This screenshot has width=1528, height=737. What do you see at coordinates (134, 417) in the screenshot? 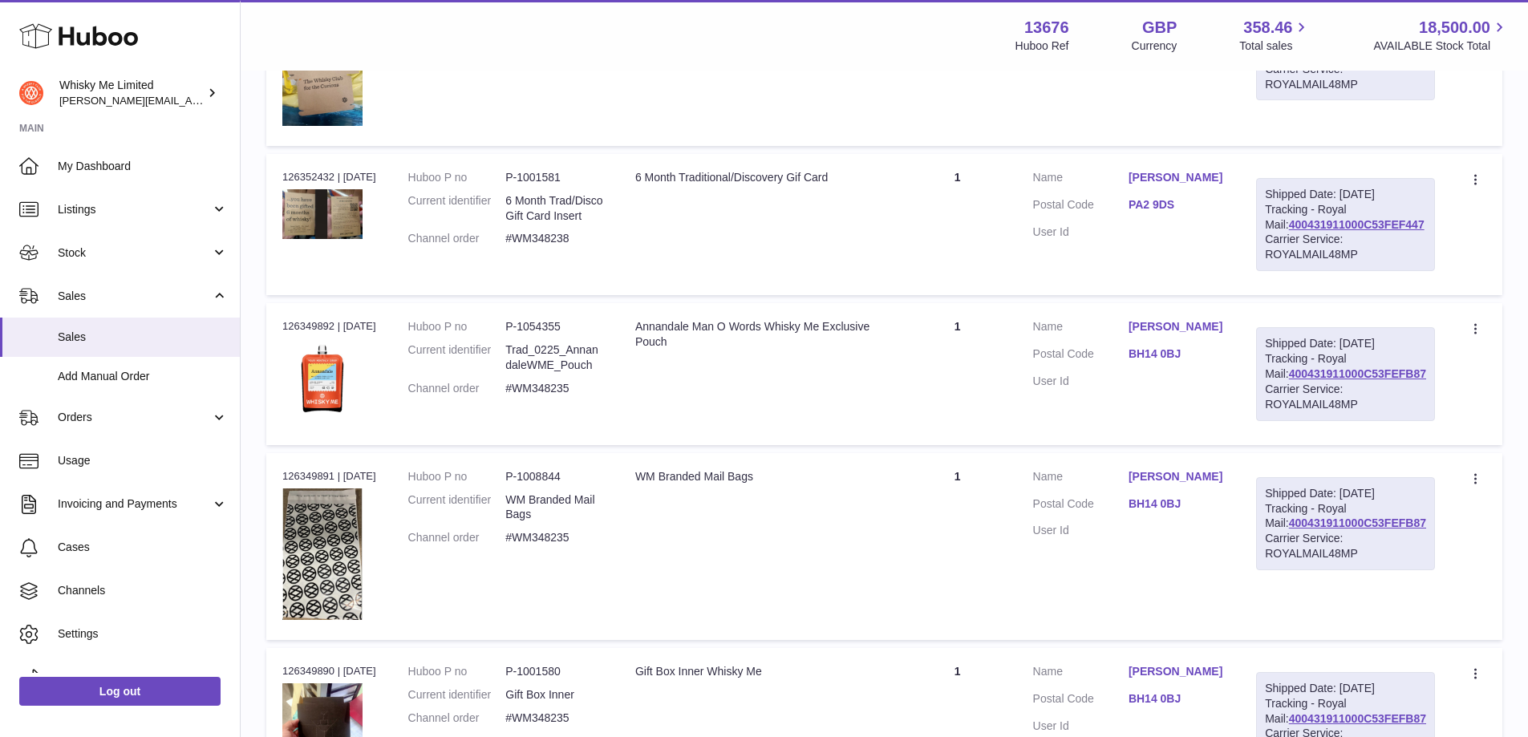
I see `span: Orders` at bounding box center [134, 417].